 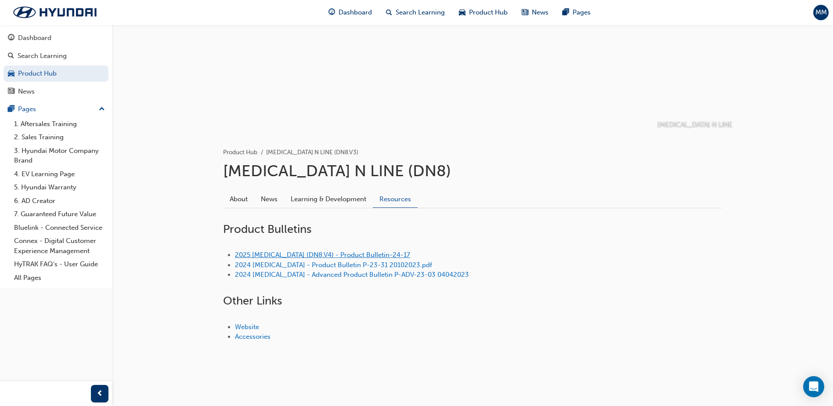 What do you see at coordinates (239, 199) in the screenshot?
I see `a: About` at bounding box center [239, 199].